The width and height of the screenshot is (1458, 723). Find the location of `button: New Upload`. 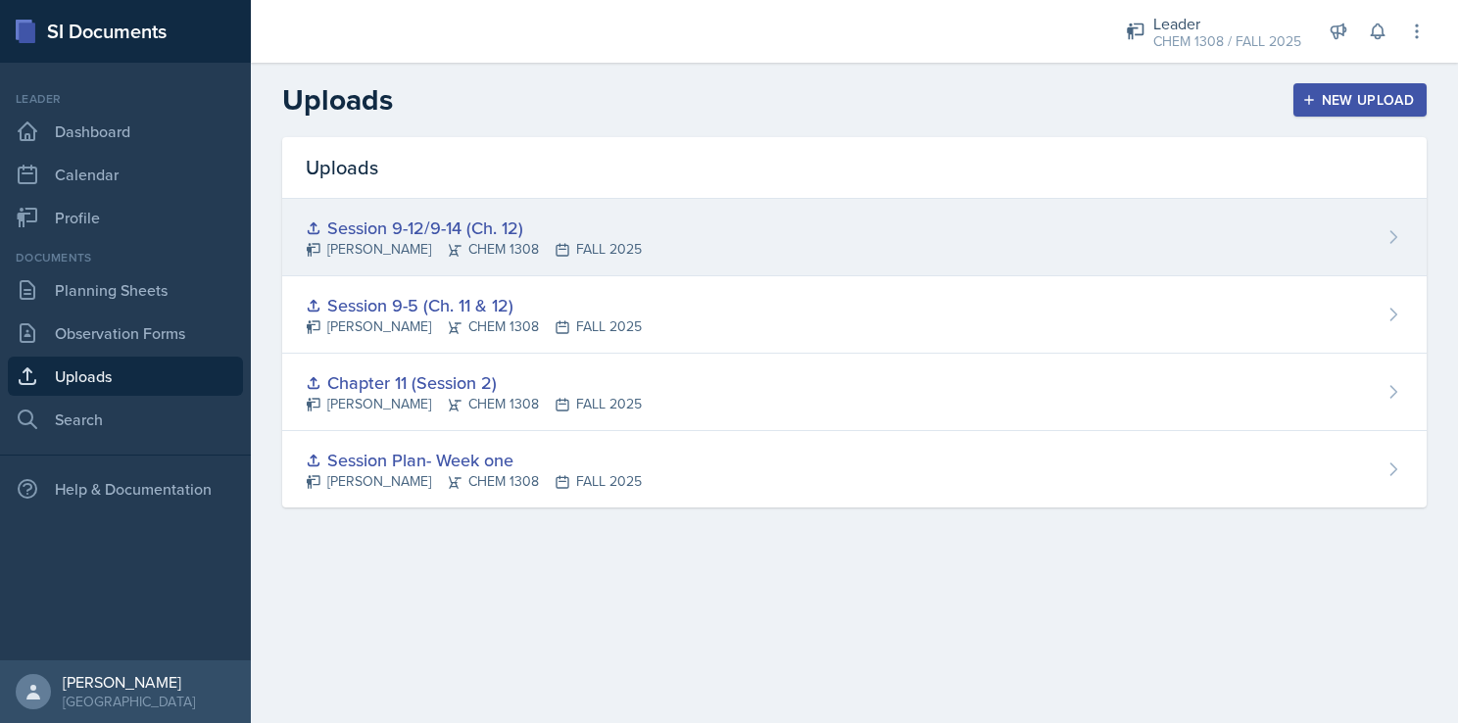

button: New Upload is located at coordinates (1360, 100).